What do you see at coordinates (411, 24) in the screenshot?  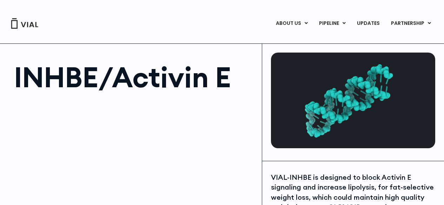 I see `a: PARTNERSHIPMenu Toggle` at bounding box center [411, 24].